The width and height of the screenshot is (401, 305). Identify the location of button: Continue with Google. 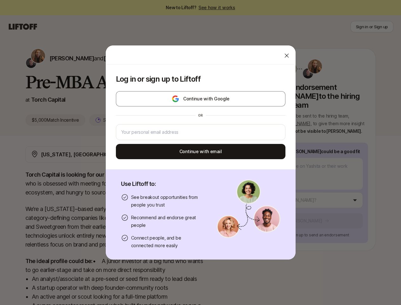
(201, 99).